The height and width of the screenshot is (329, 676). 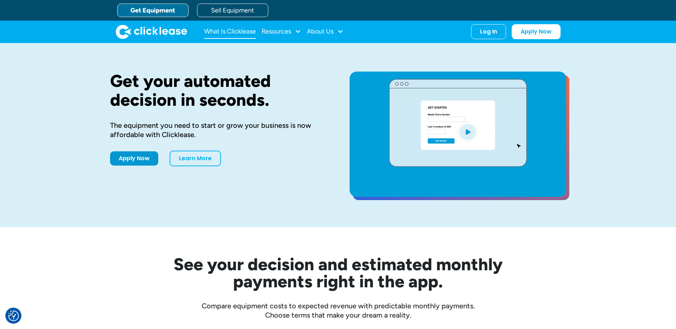 I want to click on a: What Is Clicklease, so click(x=230, y=32).